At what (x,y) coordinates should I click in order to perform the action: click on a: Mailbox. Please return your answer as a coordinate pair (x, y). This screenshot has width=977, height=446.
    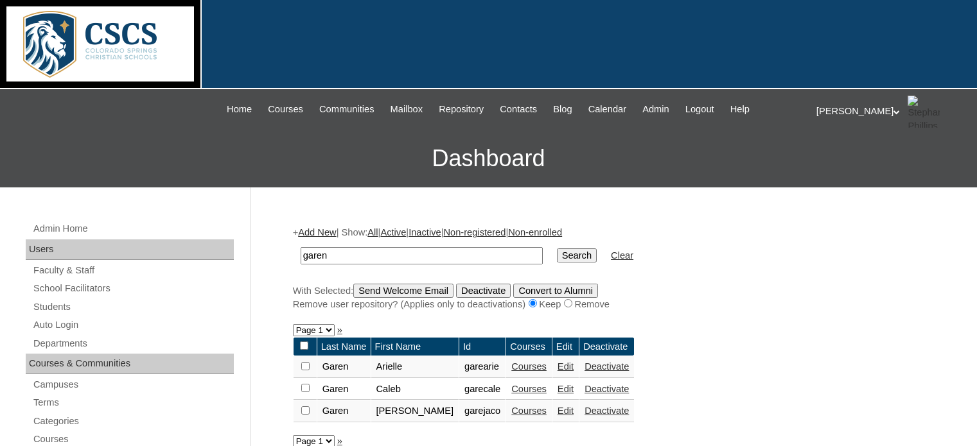
    Looking at the image, I should click on (406, 109).